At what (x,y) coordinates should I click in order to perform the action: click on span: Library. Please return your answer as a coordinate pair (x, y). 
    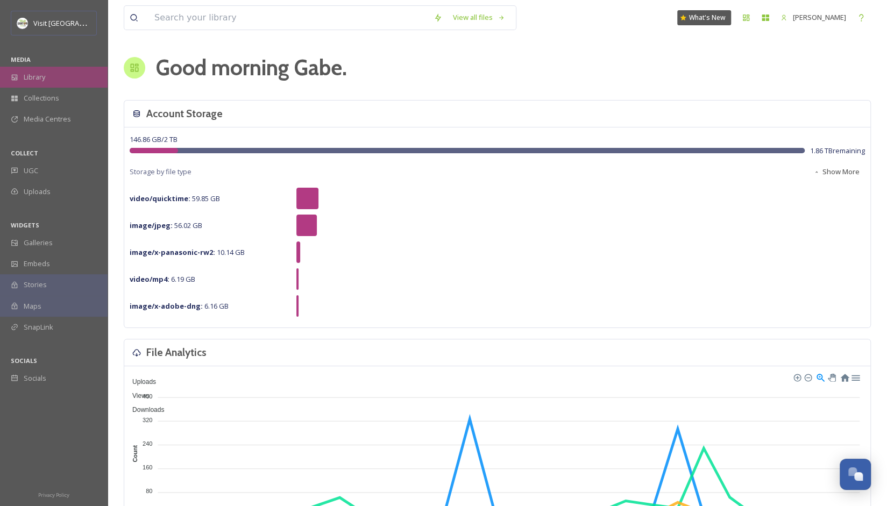
    Looking at the image, I should click on (34, 77).